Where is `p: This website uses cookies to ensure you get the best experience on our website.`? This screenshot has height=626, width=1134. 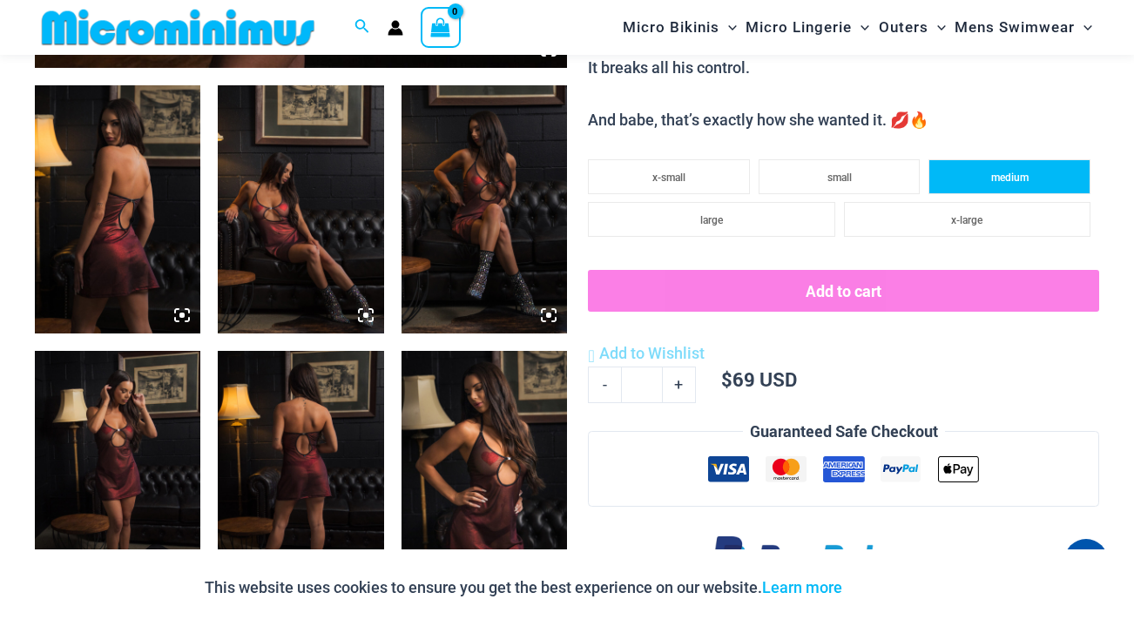 p: This website uses cookies to ensure you get the best experience on our website. is located at coordinates (523, 588).